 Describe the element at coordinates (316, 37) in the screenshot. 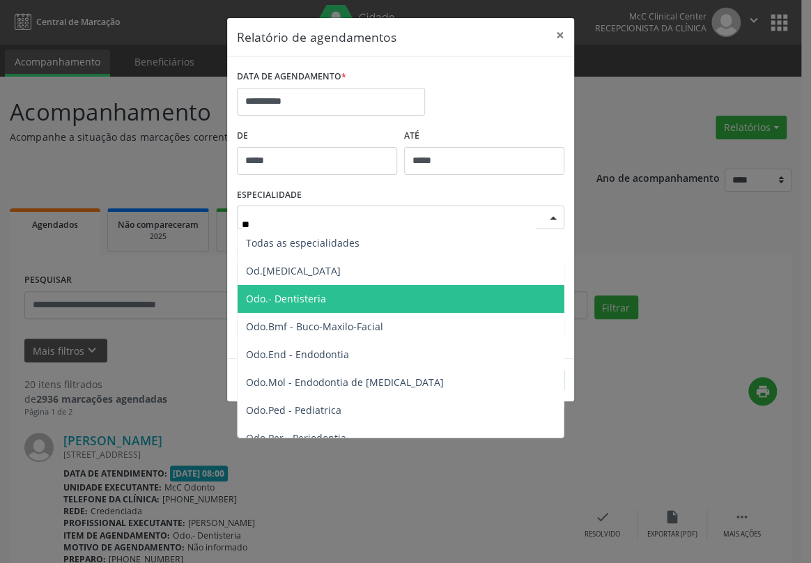

I see `h5: Relatório de agendamentos` at that location.